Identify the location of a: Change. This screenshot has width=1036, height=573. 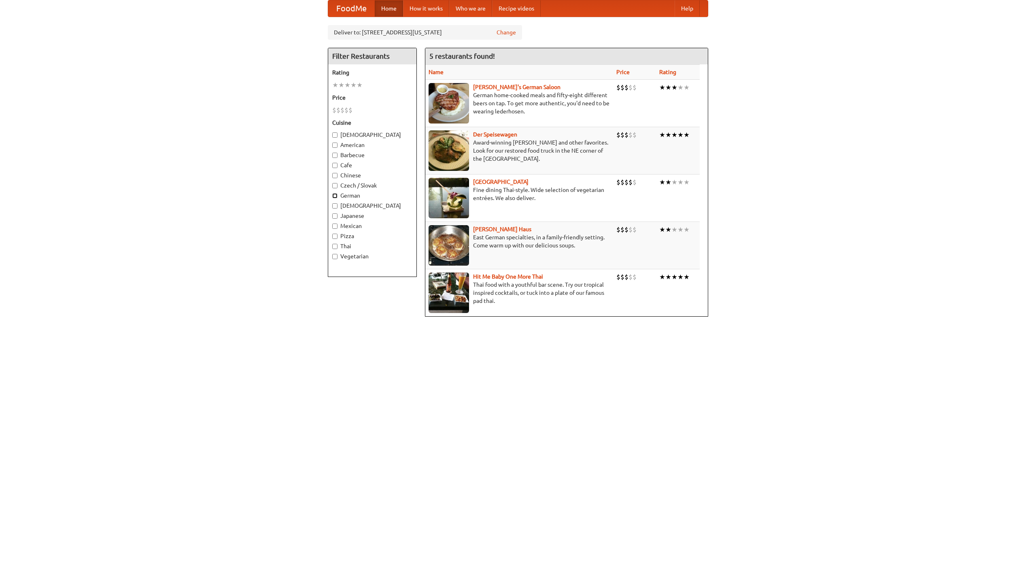
(506, 32).